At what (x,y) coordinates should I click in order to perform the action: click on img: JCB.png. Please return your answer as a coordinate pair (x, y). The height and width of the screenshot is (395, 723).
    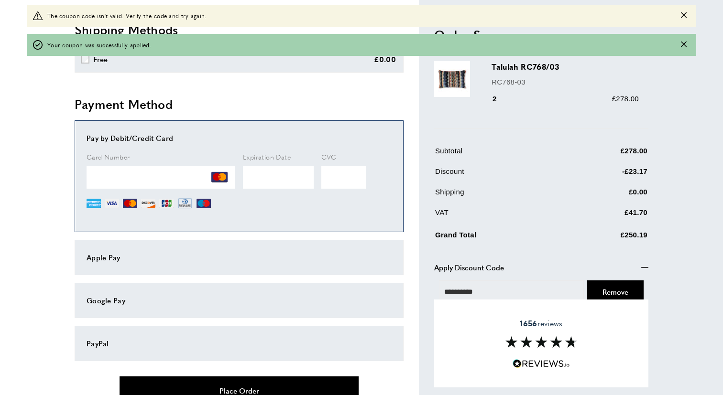
    Looking at the image, I should click on (166, 204).